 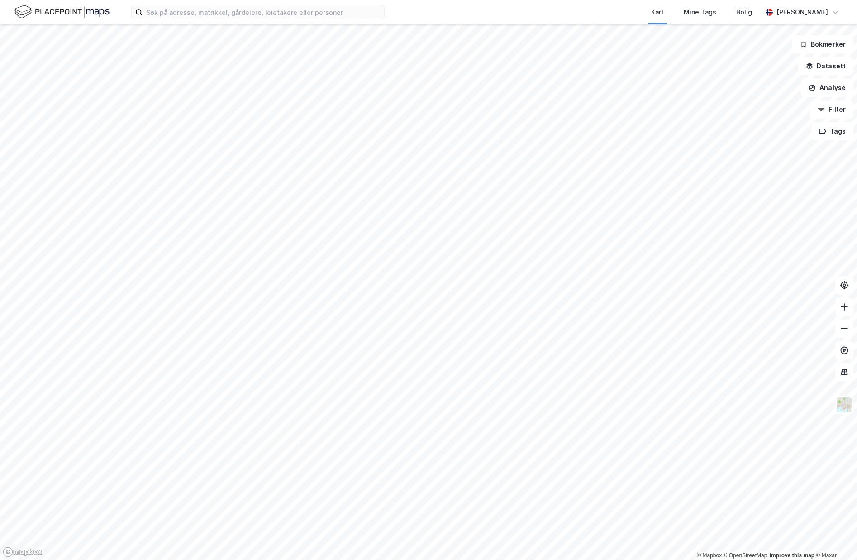 What do you see at coordinates (827, 88) in the screenshot?
I see `button: Analyse` at bounding box center [827, 88].